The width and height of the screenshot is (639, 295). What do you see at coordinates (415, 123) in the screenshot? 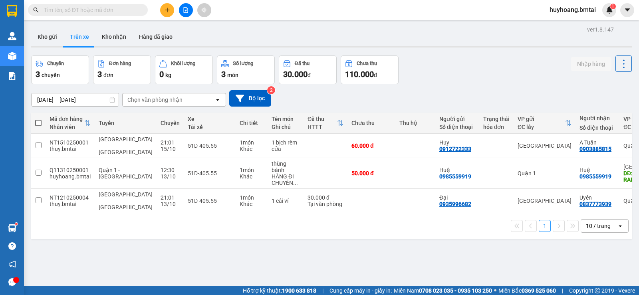
I see `div: Thu hộ` at bounding box center [415, 123].